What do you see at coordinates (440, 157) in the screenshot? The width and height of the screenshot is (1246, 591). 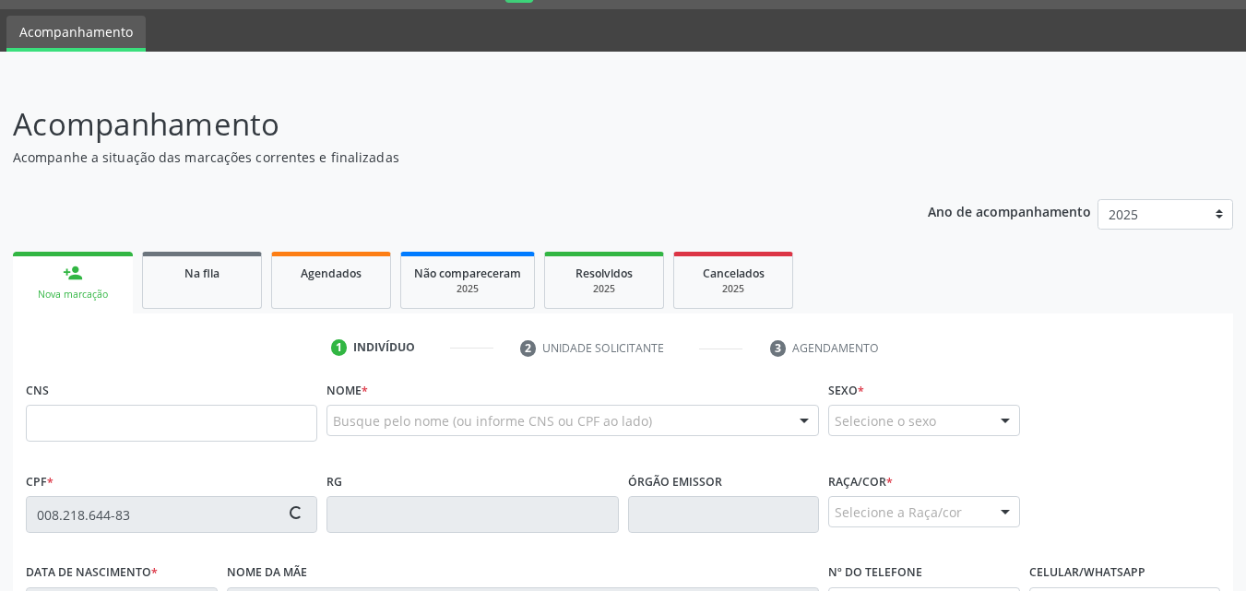 I see `p: Acompanhe a situação das marcações correntes e finalizadas` at bounding box center [440, 157].